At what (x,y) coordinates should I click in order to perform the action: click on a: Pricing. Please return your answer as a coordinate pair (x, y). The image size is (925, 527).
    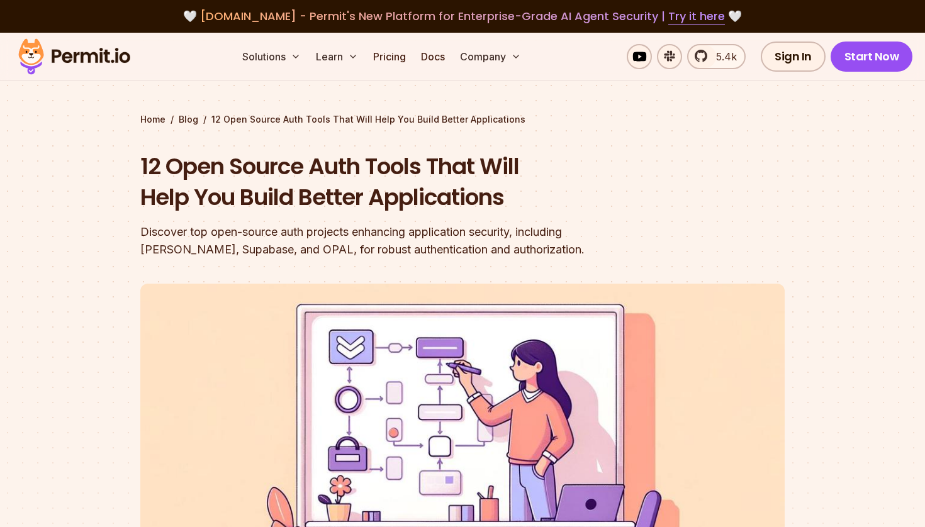
    Looking at the image, I should click on (389, 57).